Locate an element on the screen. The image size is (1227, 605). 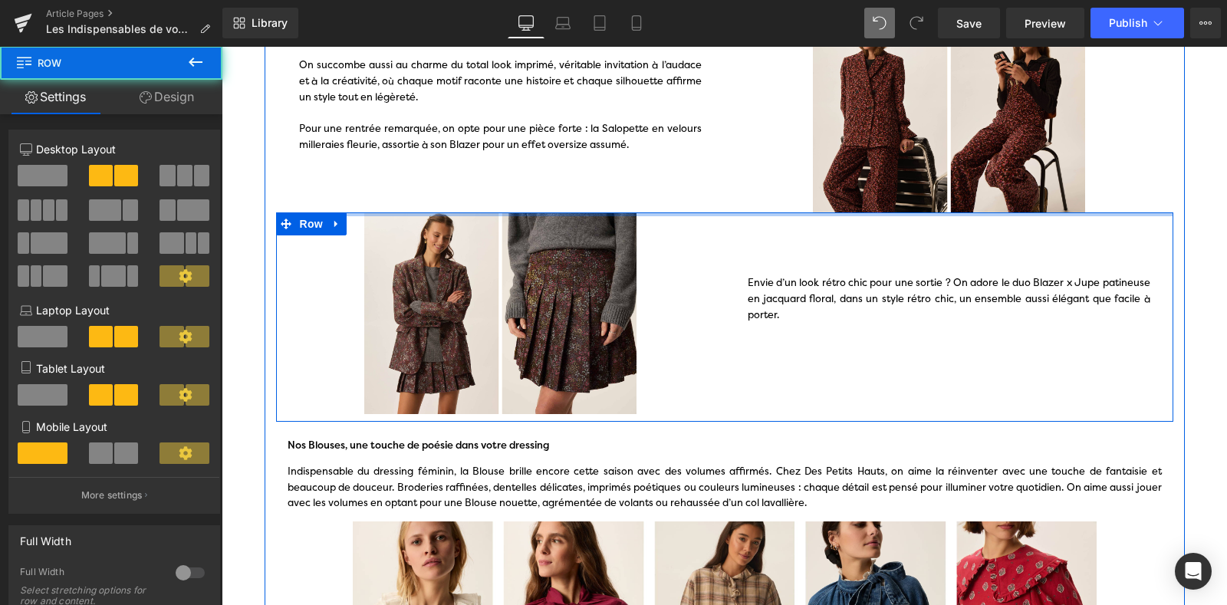
p: Desktop Layout is located at coordinates (114, 149).